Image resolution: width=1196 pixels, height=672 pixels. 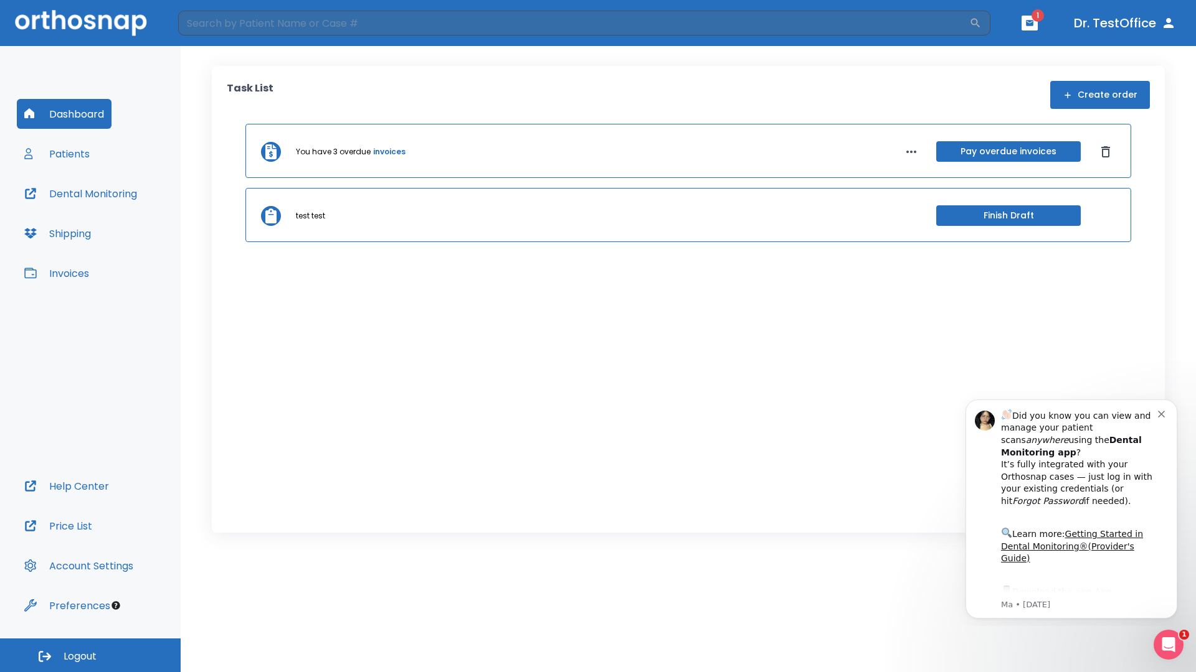 I want to click on div: Message content, so click(x=133, y=113).